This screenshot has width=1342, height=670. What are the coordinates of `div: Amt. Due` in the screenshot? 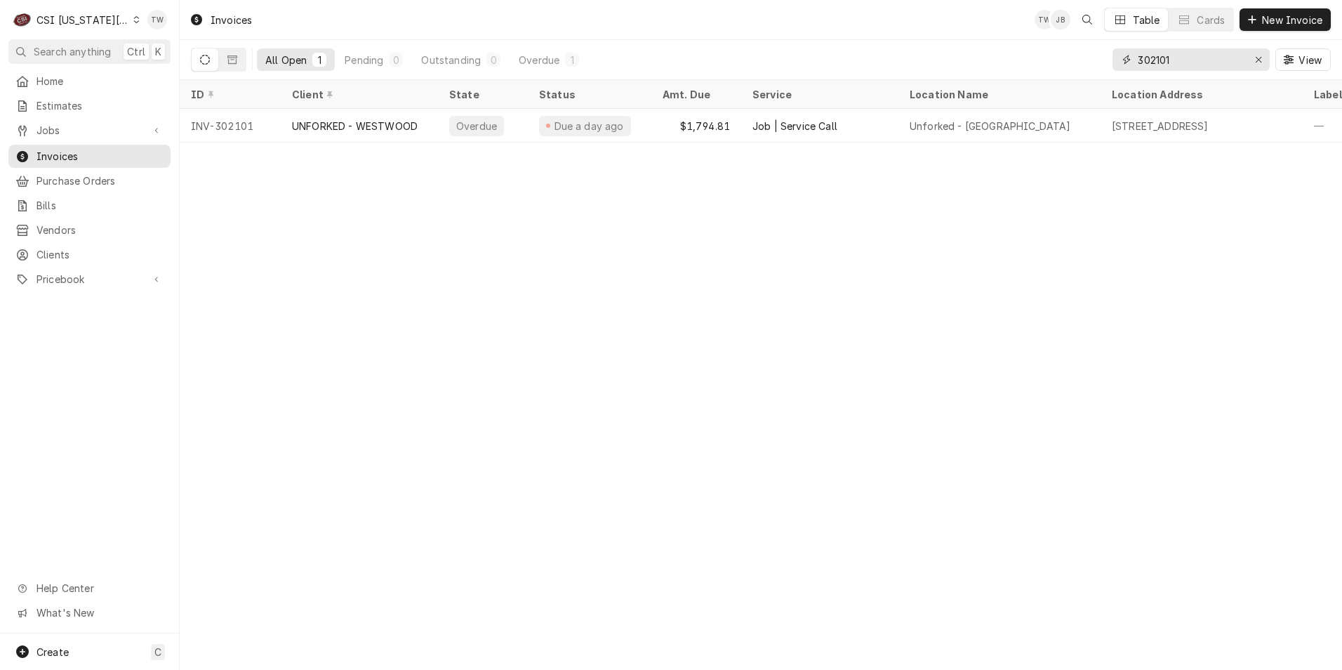 It's located at (695, 94).